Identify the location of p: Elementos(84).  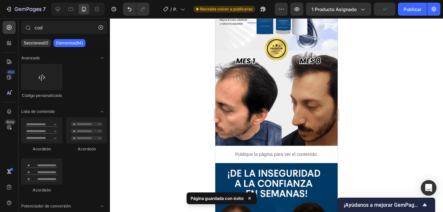
(69, 43).